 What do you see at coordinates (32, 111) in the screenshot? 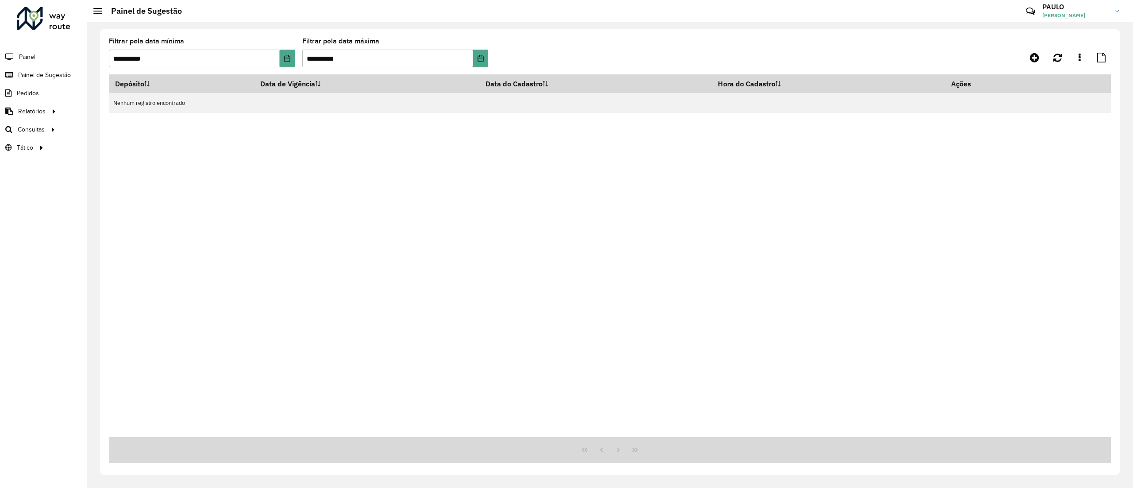
I see `span: Relatórios` at bounding box center [32, 111].